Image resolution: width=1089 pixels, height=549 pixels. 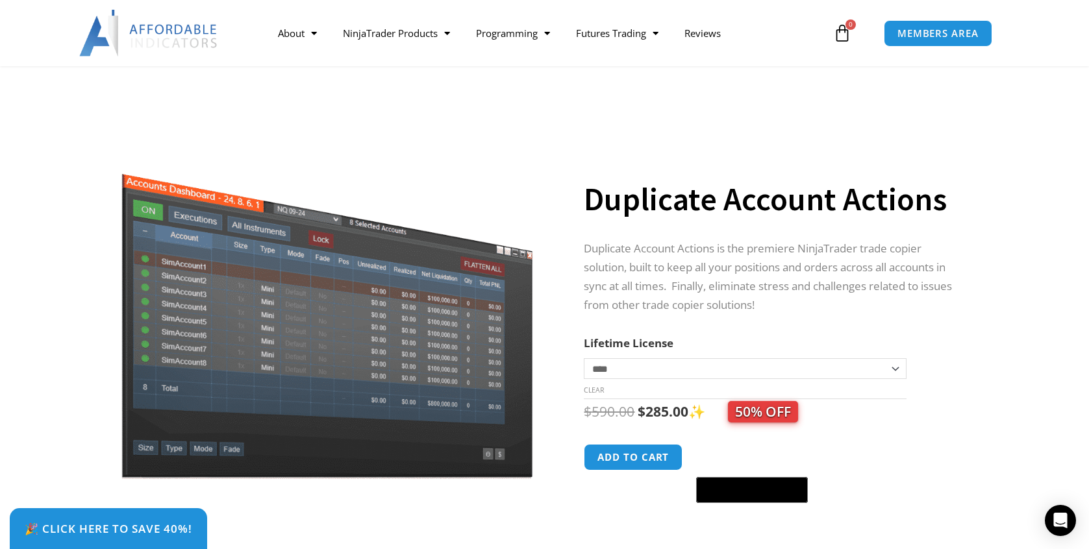 I want to click on a: NinjaTrader Products, so click(x=396, y=33).